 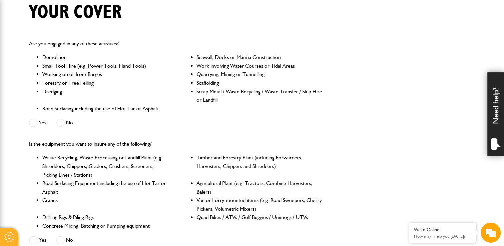 What do you see at coordinates (105, 109) in the screenshot?
I see `li: Road Surfacing including the use of Hot Tar or Asphalt` at bounding box center [105, 109].